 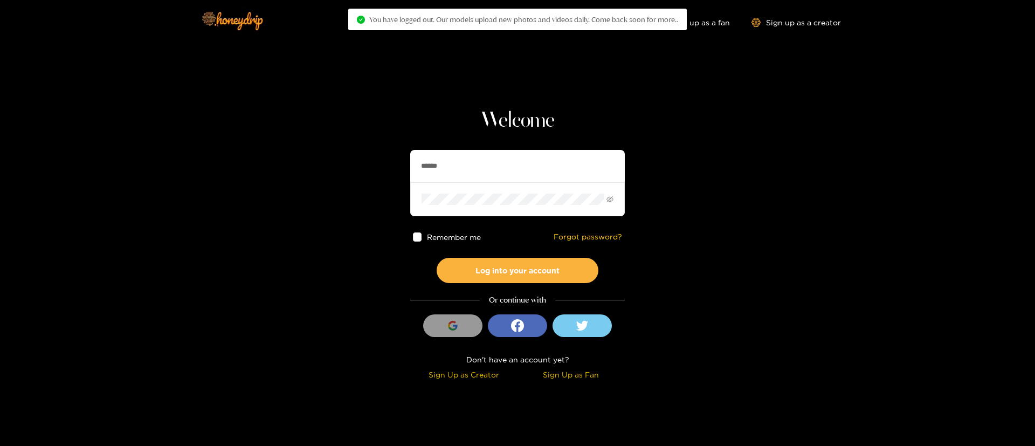 I want to click on span: You have logged out. Our models upload new photos and videos daily. Come back soon for more.., so click(x=523, y=19).